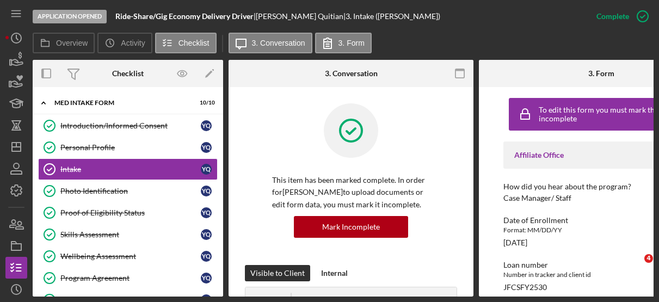  I want to click on a: Introduction/Informed ConsentYQ, so click(128, 126).